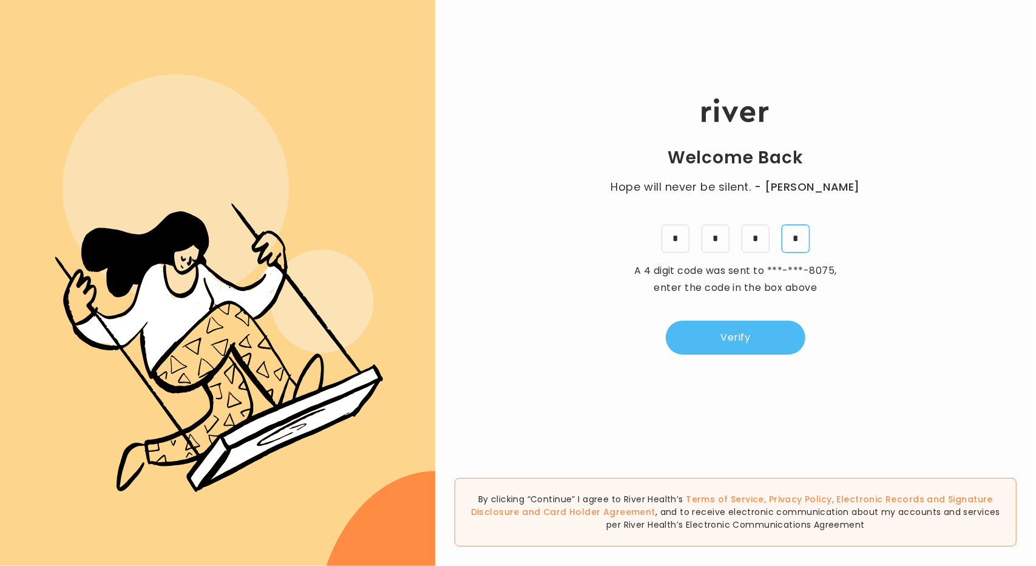 This screenshot has width=1036, height=566. I want to click on div: By clicking “Continue” I agree to River Health’s, so click(736, 512).